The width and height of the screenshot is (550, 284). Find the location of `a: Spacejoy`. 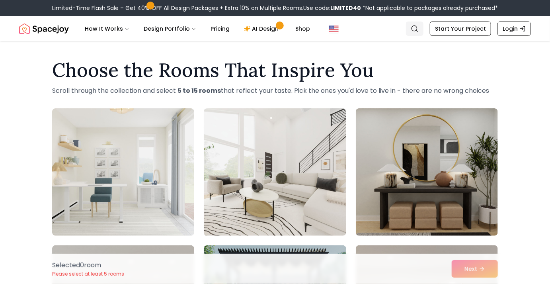

a: Spacejoy is located at coordinates (44, 29).